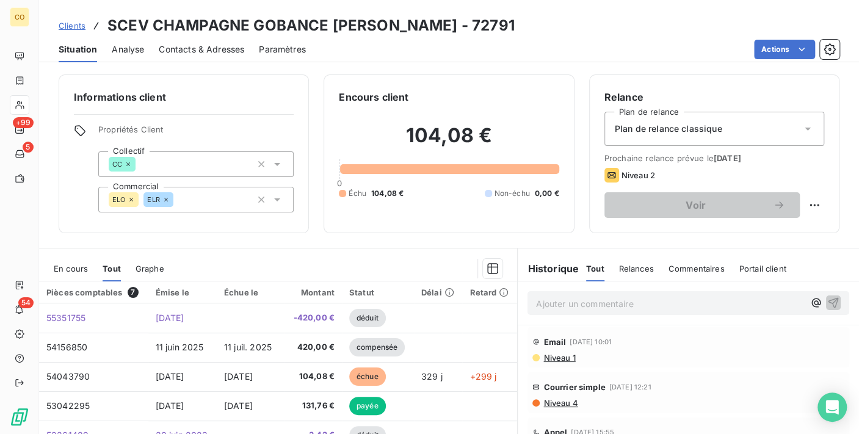 Image resolution: width=859 pixels, height=434 pixels. Describe the element at coordinates (196, 133) in the screenshot. I see `span: Propriétés Client` at that location.